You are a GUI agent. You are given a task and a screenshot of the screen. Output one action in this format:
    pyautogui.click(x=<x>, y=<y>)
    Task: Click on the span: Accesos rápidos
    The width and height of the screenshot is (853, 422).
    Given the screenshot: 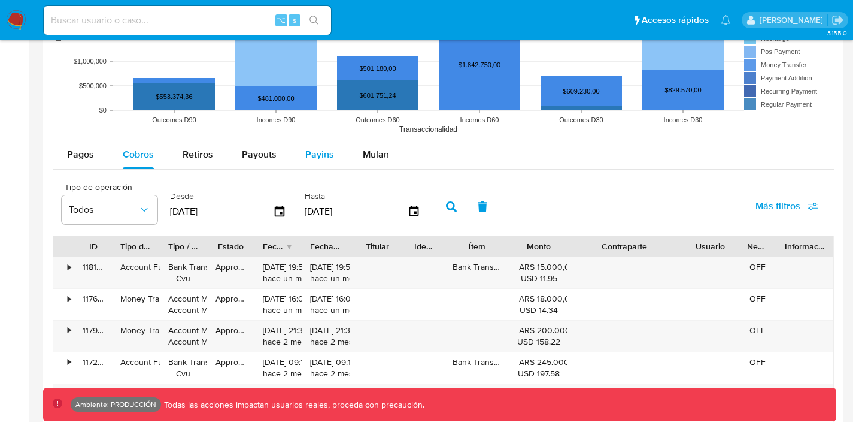 What is the action you would take?
    pyautogui.click(x=675, y=20)
    